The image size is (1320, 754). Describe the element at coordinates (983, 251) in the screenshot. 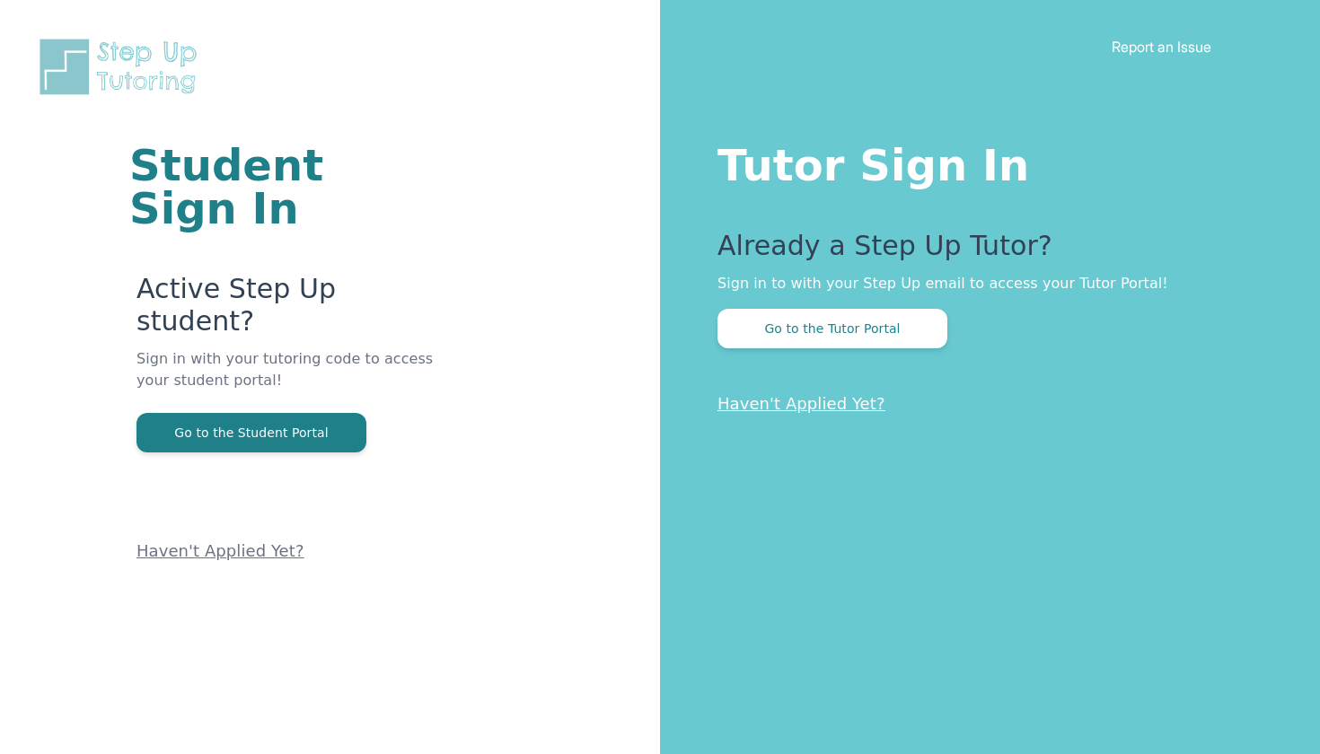

I see `p: Already a Step Up Tutor?` at that location.